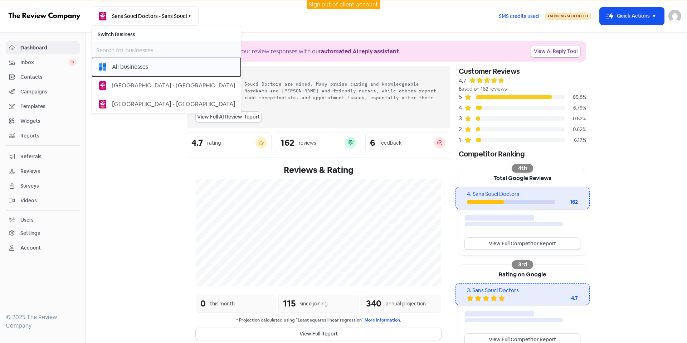 The height and width of the screenshot is (343, 687). I want to click on div: 1, so click(462, 140).